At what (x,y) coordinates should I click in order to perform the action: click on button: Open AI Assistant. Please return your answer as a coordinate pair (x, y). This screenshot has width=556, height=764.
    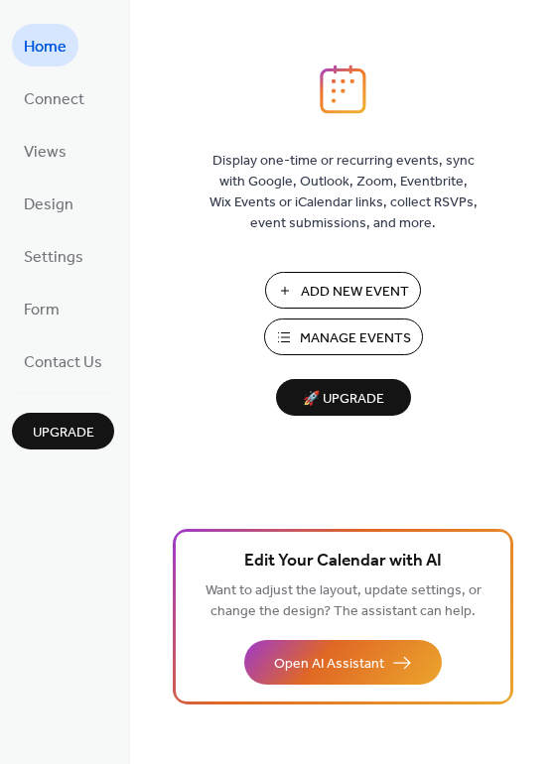
    Looking at the image, I should click on (342, 662).